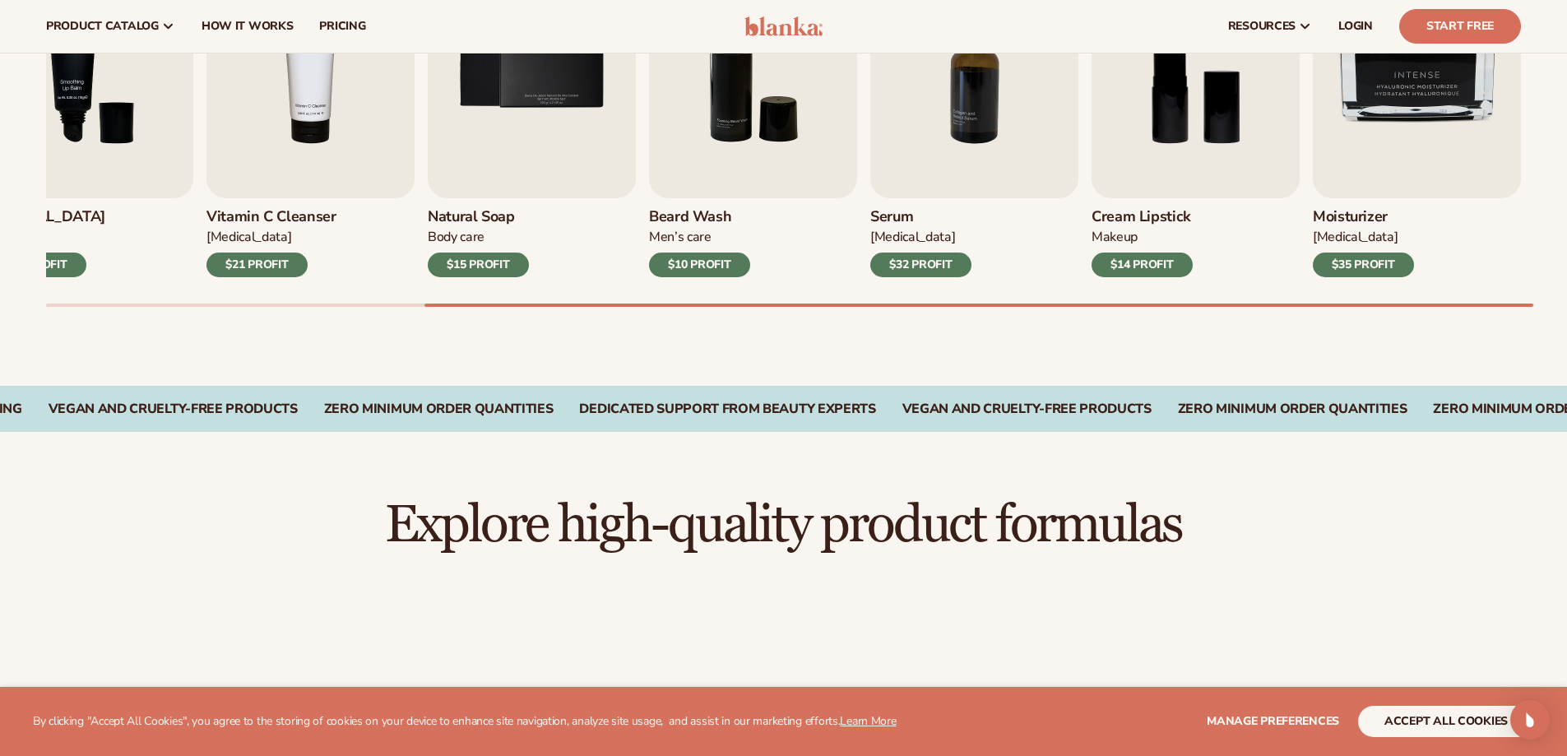 The width and height of the screenshot is (1567, 756). What do you see at coordinates (478, 265) in the screenshot?
I see `div: $15 PROFIT` at bounding box center [478, 265].